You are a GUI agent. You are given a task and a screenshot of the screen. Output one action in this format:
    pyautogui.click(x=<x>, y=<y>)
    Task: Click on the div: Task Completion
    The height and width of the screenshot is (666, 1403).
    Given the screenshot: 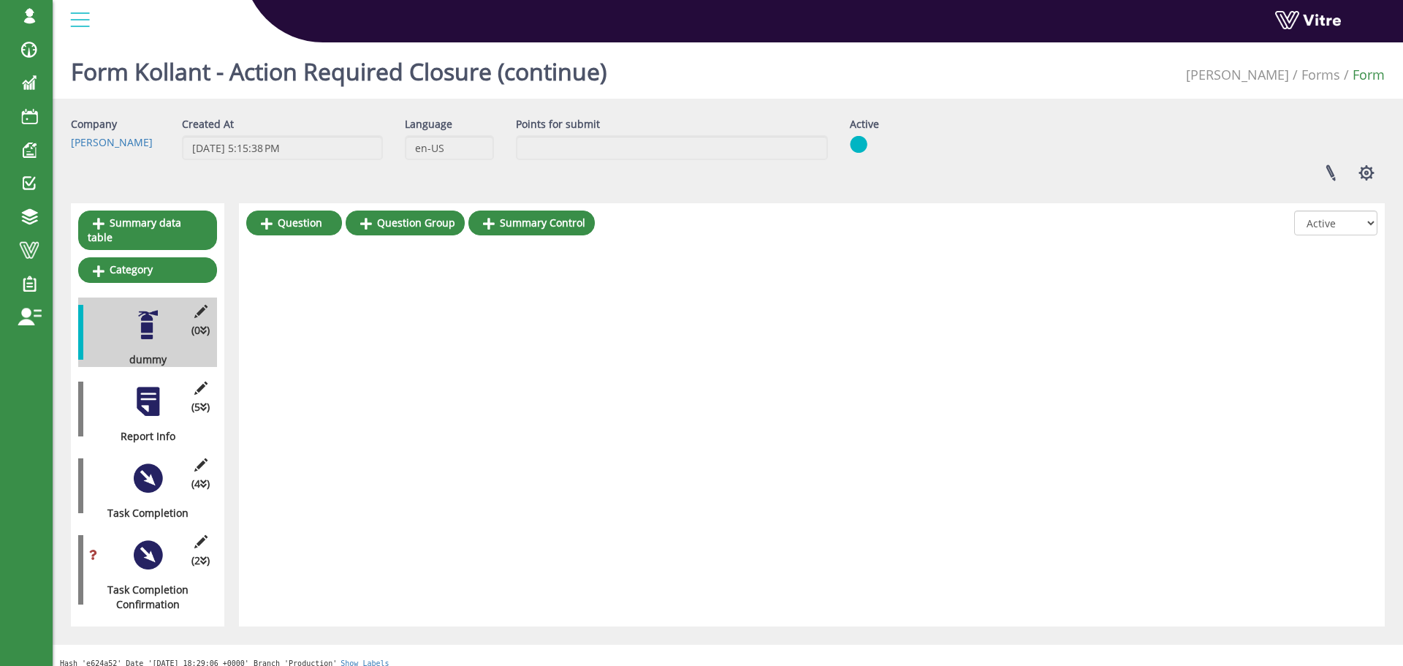 What is the action you would take?
    pyautogui.click(x=142, y=513)
    